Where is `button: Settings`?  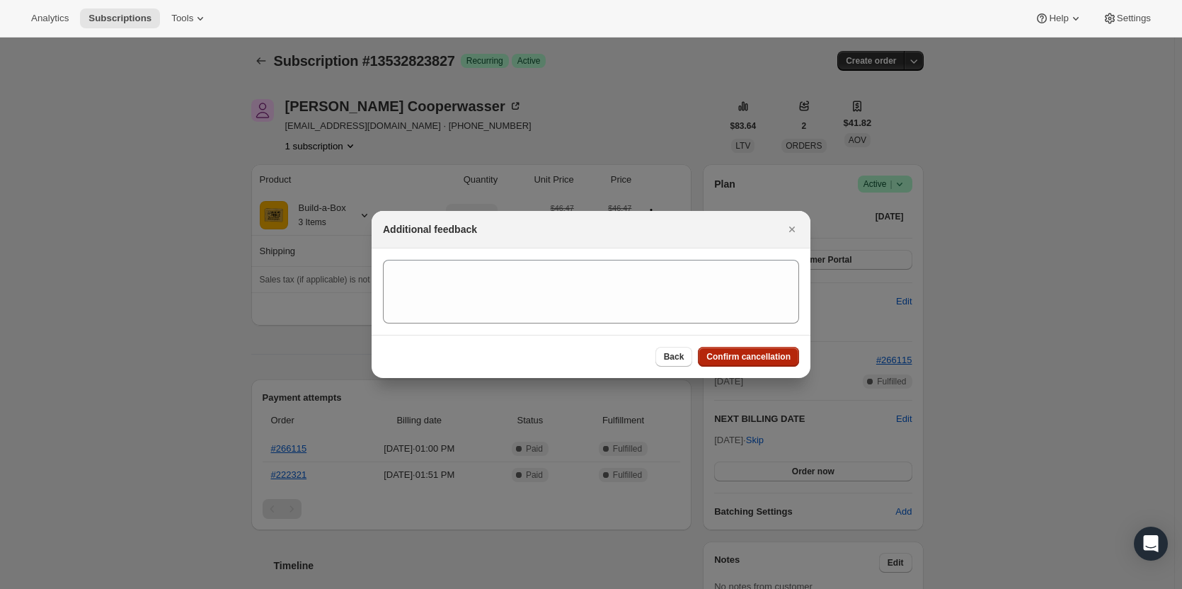
button: Settings is located at coordinates (1127, 18).